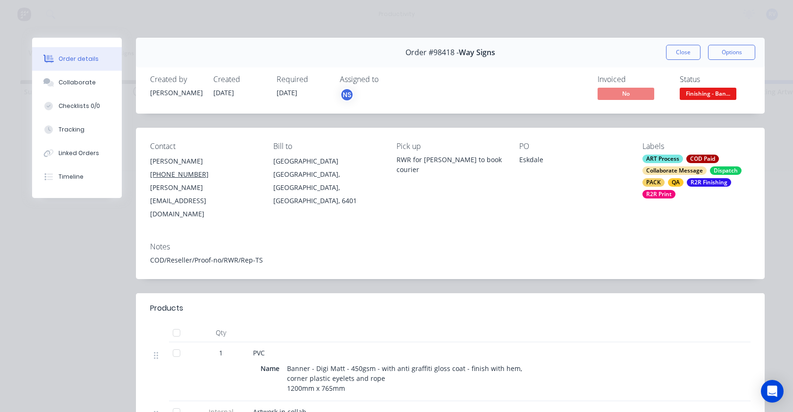 The image size is (793, 412). Describe the element at coordinates (476, 52) in the screenshot. I see `span: Way Signs` at that location.